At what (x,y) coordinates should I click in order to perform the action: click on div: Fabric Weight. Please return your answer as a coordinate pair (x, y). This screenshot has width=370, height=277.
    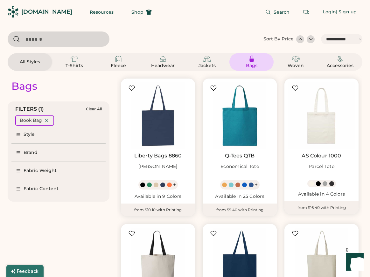
    Looking at the image, I should click on (40, 171).